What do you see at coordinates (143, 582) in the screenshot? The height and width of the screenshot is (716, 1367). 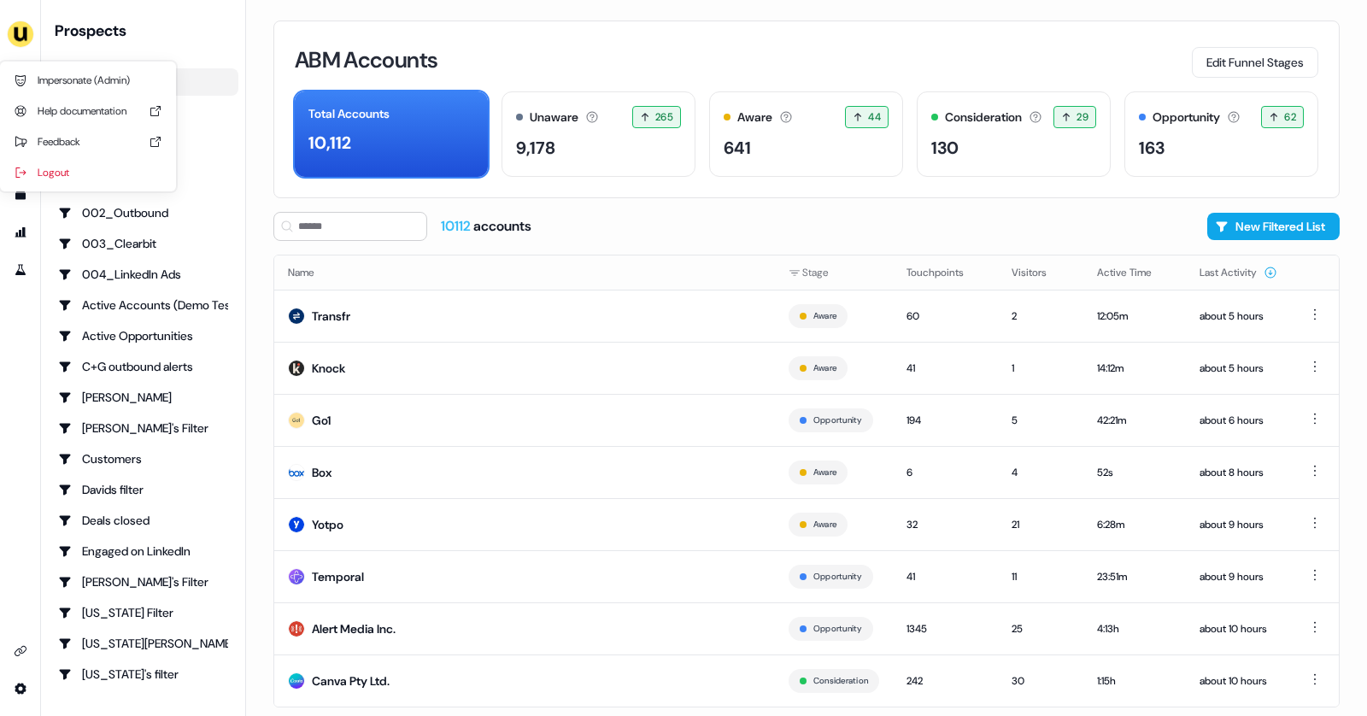 I see `a: Go to Geneviève's Filter` at bounding box center [143, 582].